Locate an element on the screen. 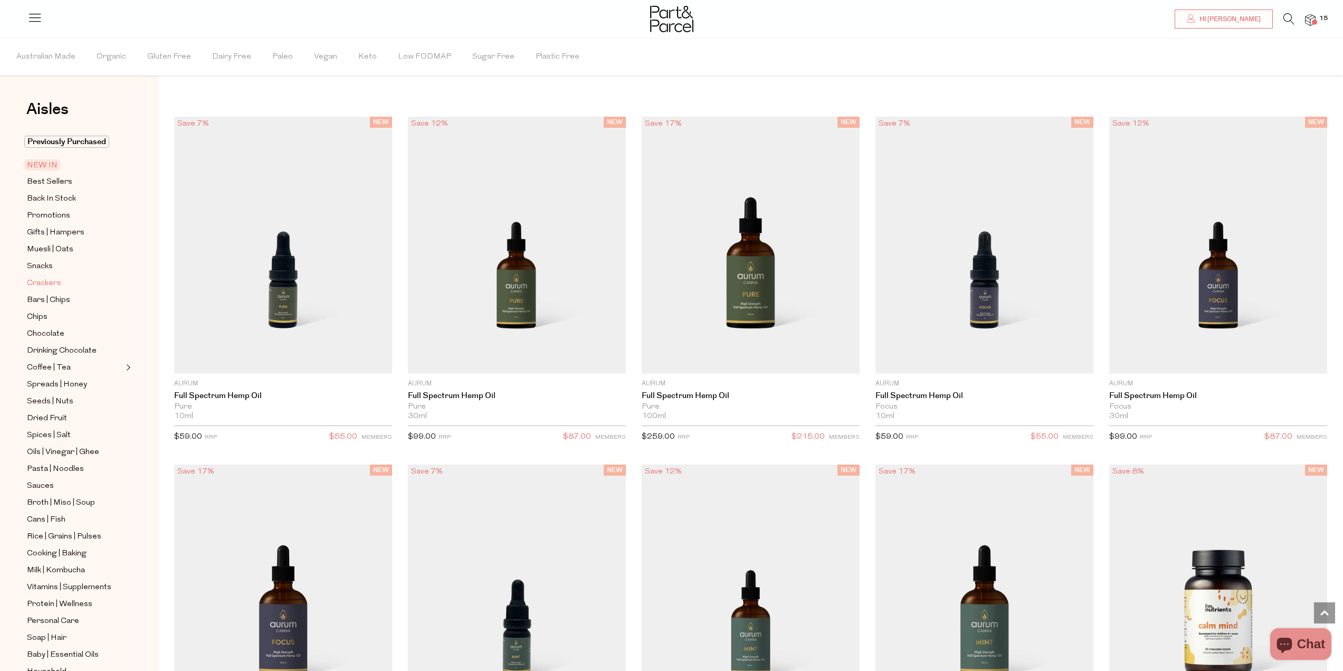 This screenshot has width=1343, height=671. a: Drinking Chocolate is located at coordinates (75, 350).